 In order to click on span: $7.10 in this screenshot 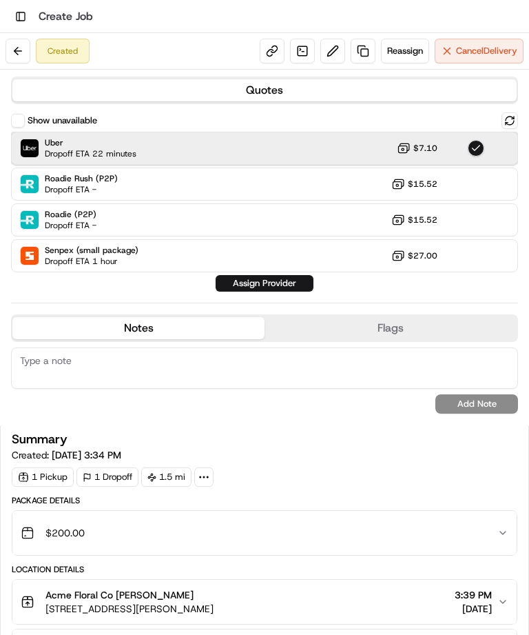, I will do `click(425, 148)`.